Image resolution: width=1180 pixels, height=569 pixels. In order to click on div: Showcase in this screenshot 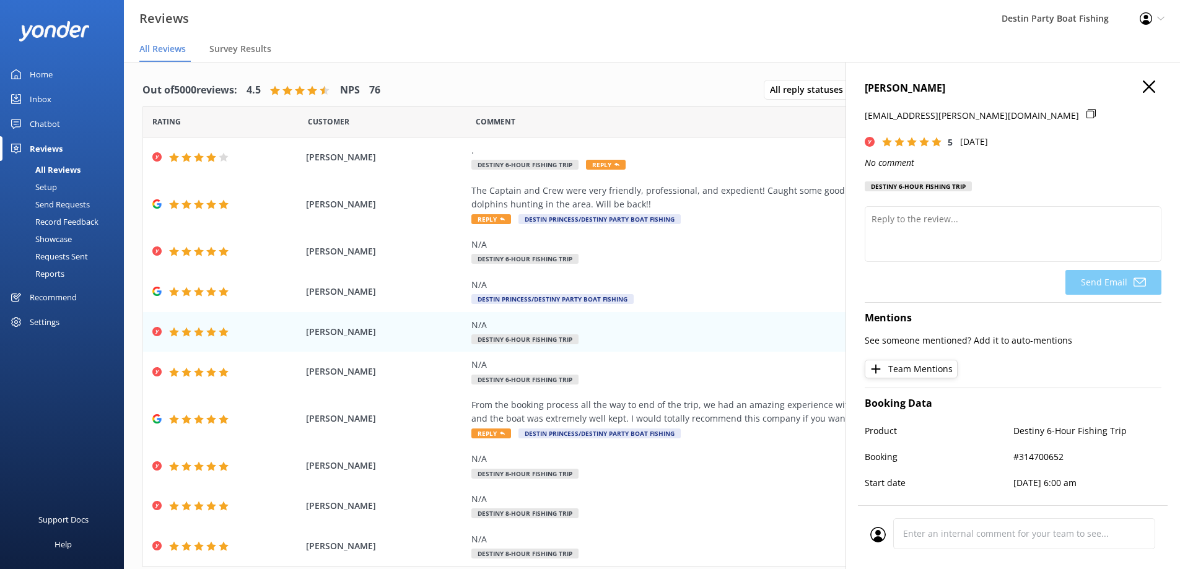, I will do `click(40, 239)`.